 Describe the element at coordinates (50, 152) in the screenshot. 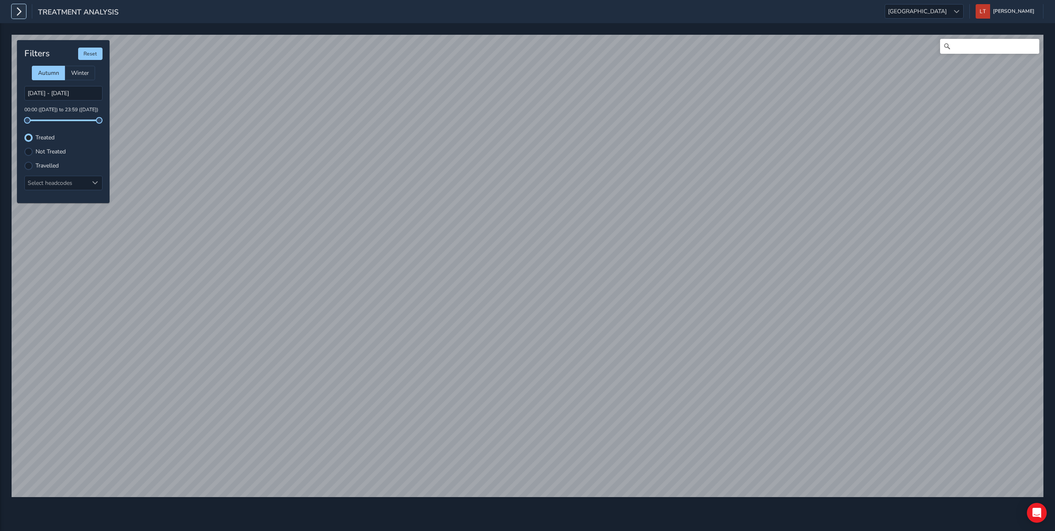

I see `label: Not Treated` at that location.